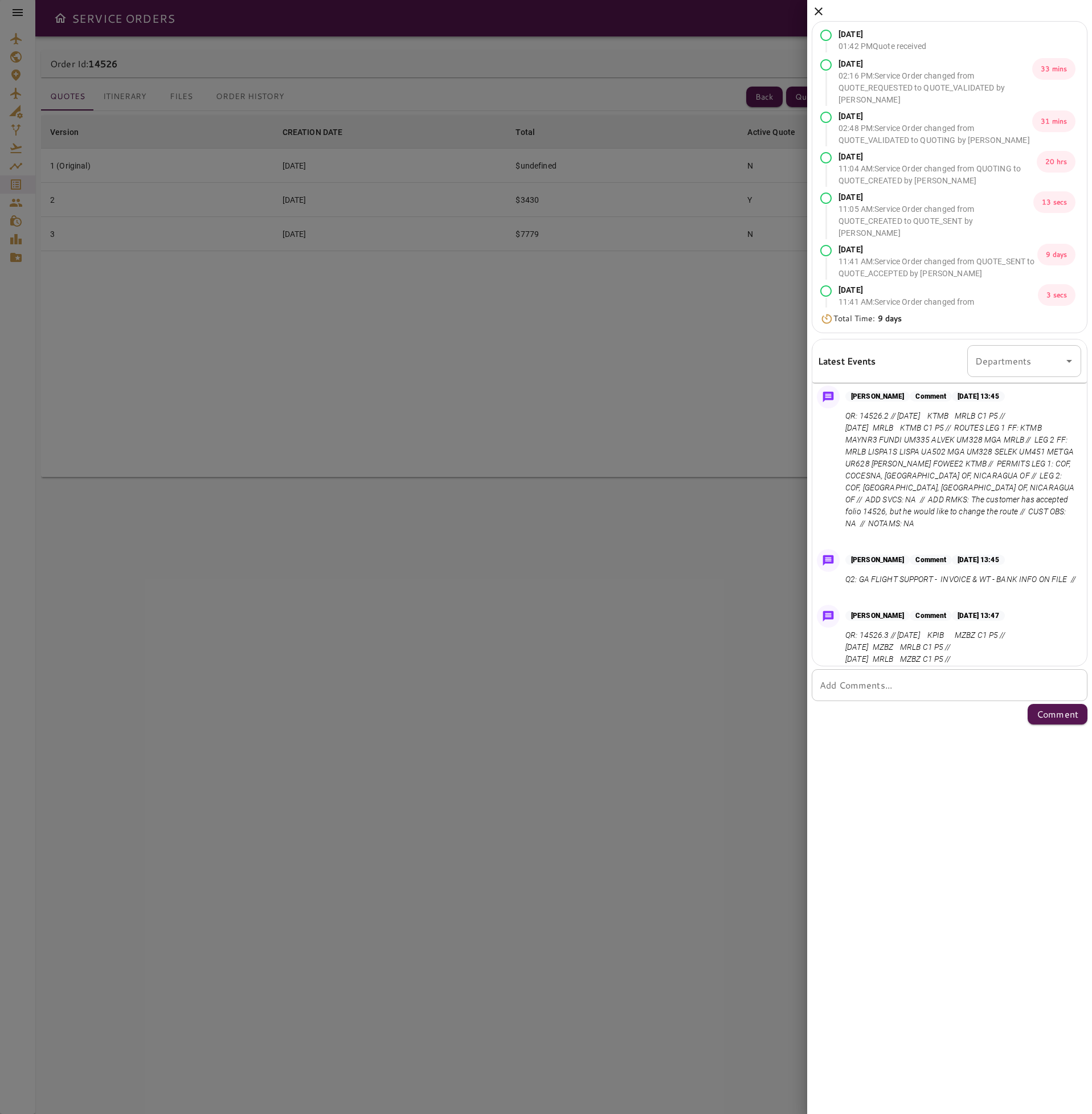 The image size is (1092, 1114). What do you see at coordinates (1056, 254) in the screenshot?
I see `p: 9 days` at bounding box center [1056, 254].